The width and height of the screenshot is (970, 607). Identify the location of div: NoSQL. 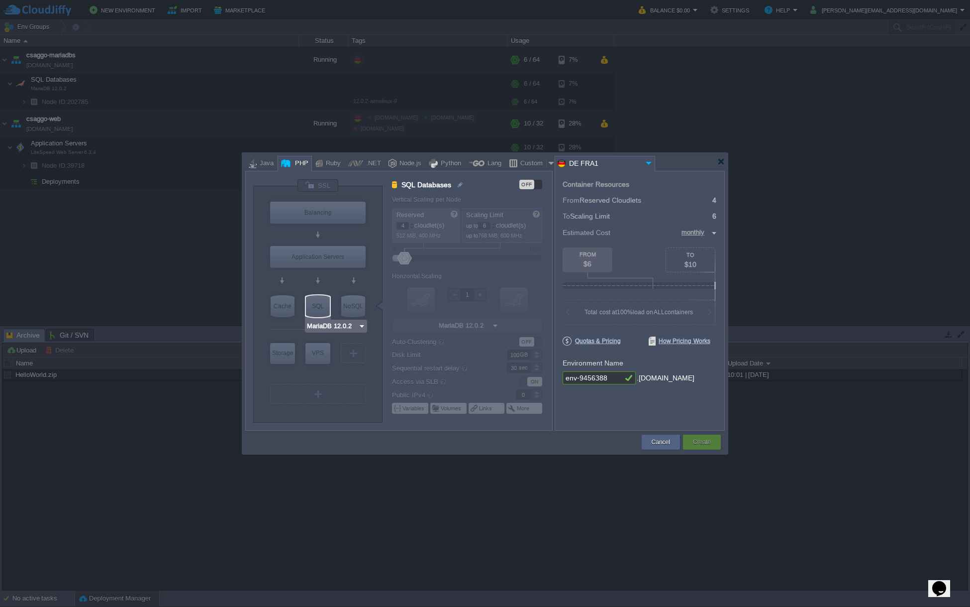
(353, 306).